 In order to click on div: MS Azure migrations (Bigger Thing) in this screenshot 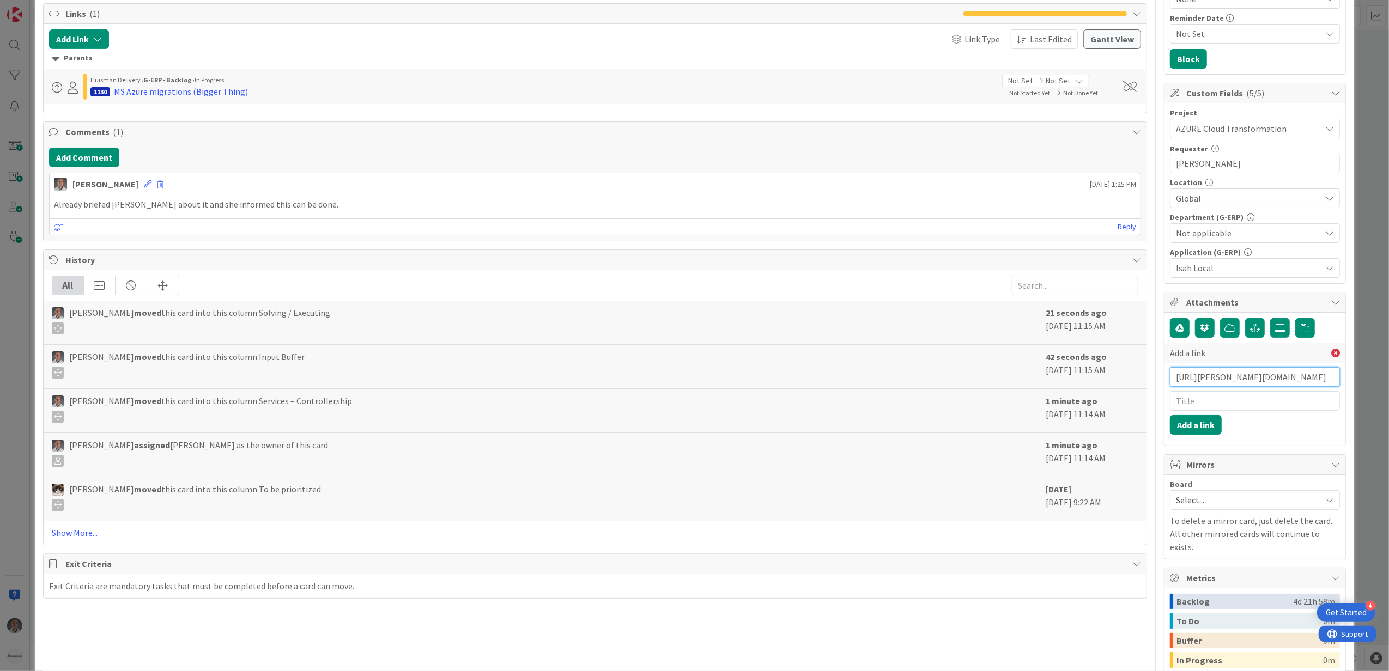, I will do `click(181, 92)`.